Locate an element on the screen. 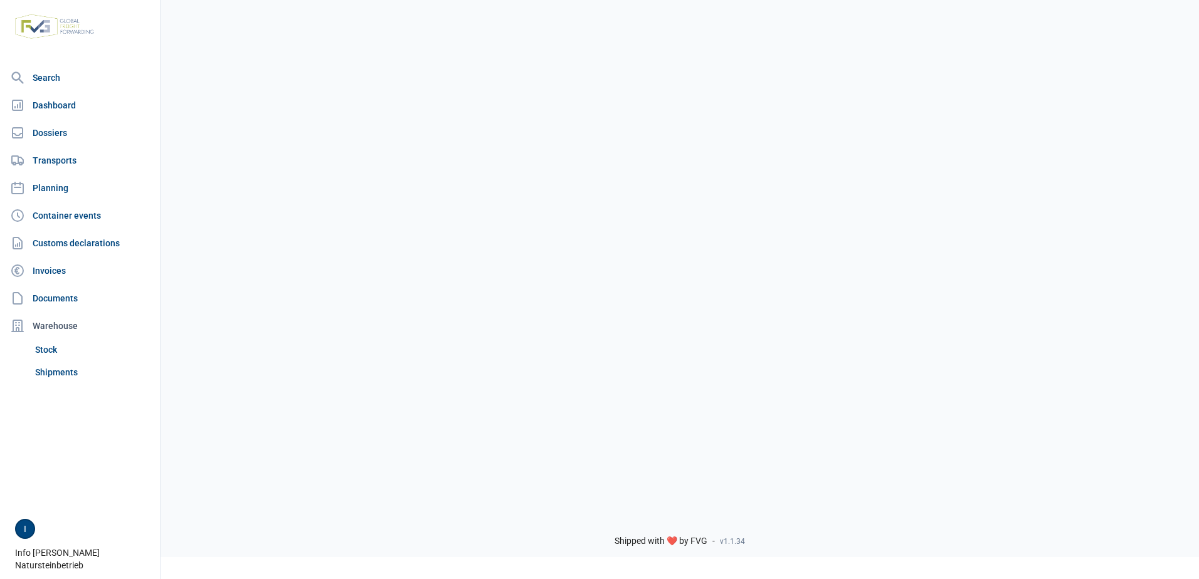 Image resolution: width=1199 pixels, height=579 pixels. a: Dossiers is located at coordinates (80, 133).